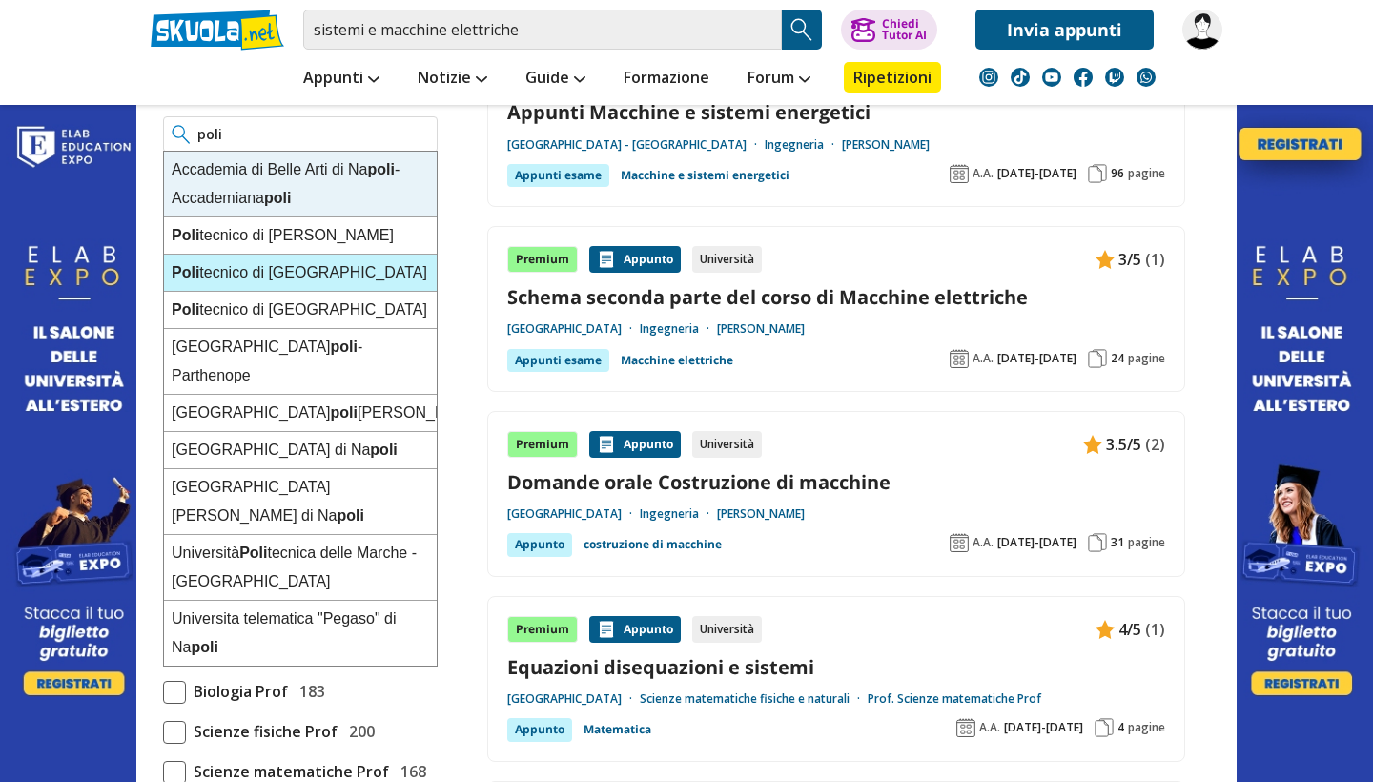 Image resolution: width=1373 pixels, height=782 pixels. Describe the element at coordinates (1146, 77) in the screenshot. I see `img: WhatsApp` at that location.